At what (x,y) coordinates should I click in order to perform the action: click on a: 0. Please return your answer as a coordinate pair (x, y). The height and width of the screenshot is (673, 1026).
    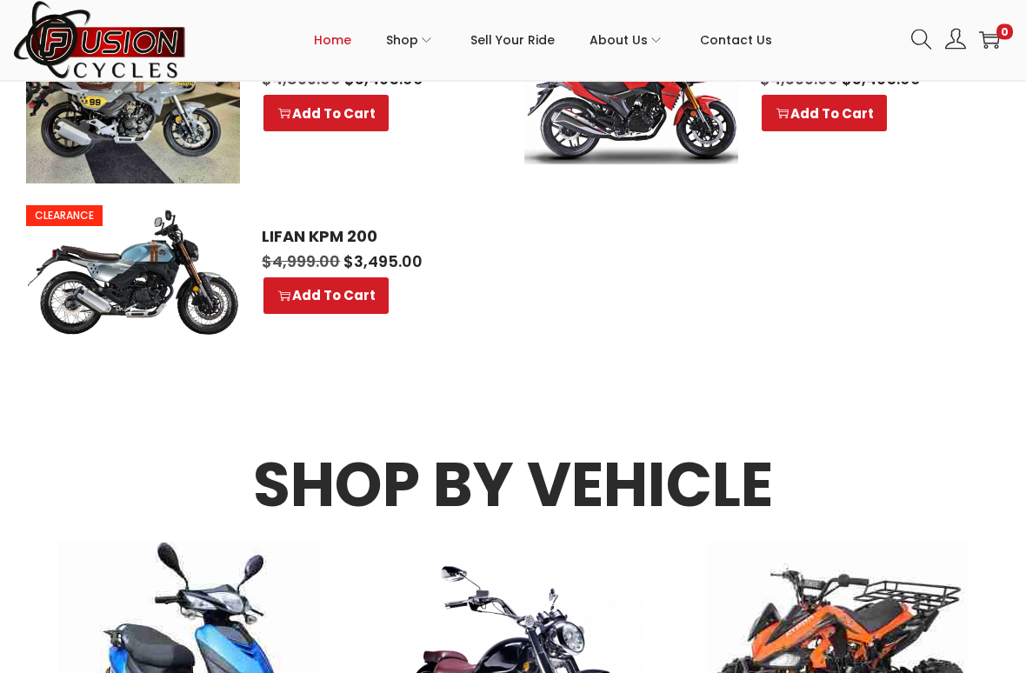
    Looking at the image, I should click on (989, 40).